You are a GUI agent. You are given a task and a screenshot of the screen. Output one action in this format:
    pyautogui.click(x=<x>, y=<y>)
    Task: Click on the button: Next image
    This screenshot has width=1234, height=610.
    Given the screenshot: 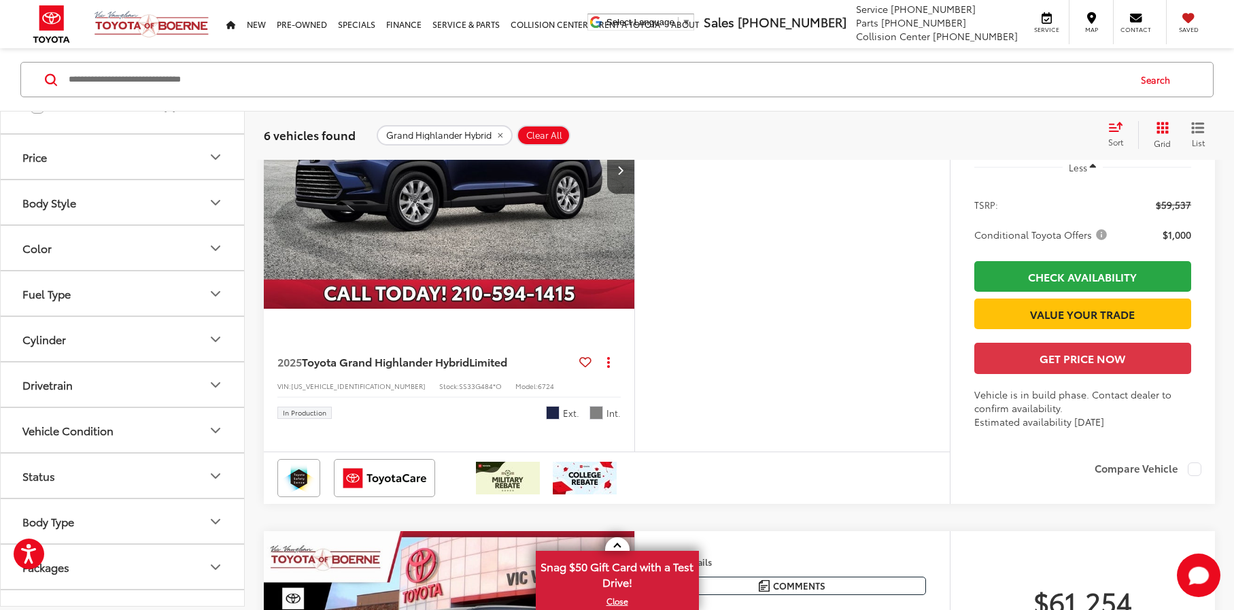 What is the action you would take?
    pyautogui.click(x=621, y=170)
    